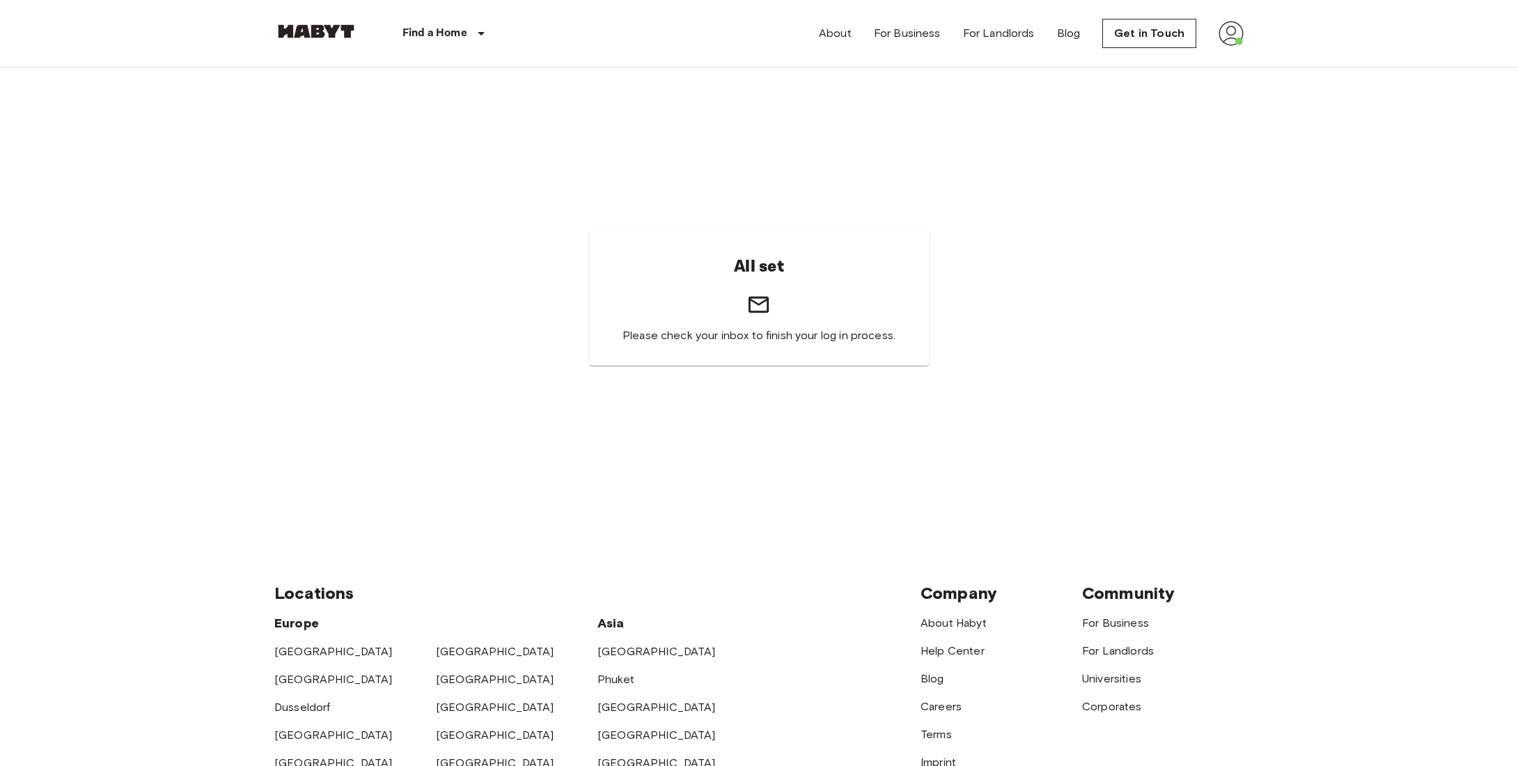 The height and width of the screenshot is (766, 1518). Describe the element at coordinates (316, 31) in the screenshot. I see `img: Habyt` at that location.